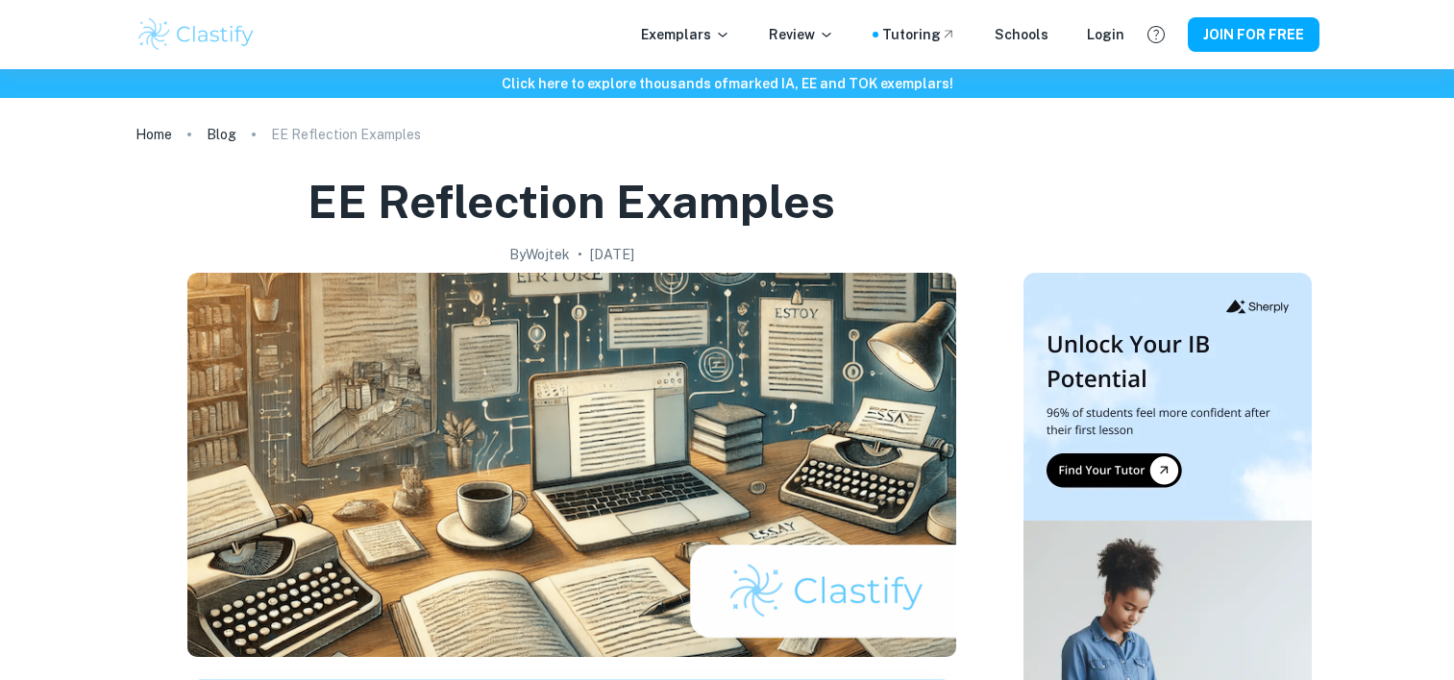 The image size is (1454, 680). I want to click on p: Review, so click(801, 35).